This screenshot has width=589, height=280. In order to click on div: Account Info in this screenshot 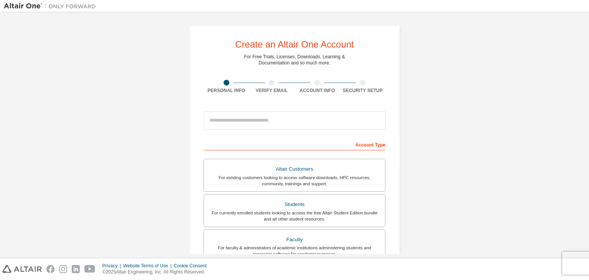, I will do `click(317, 90)`.